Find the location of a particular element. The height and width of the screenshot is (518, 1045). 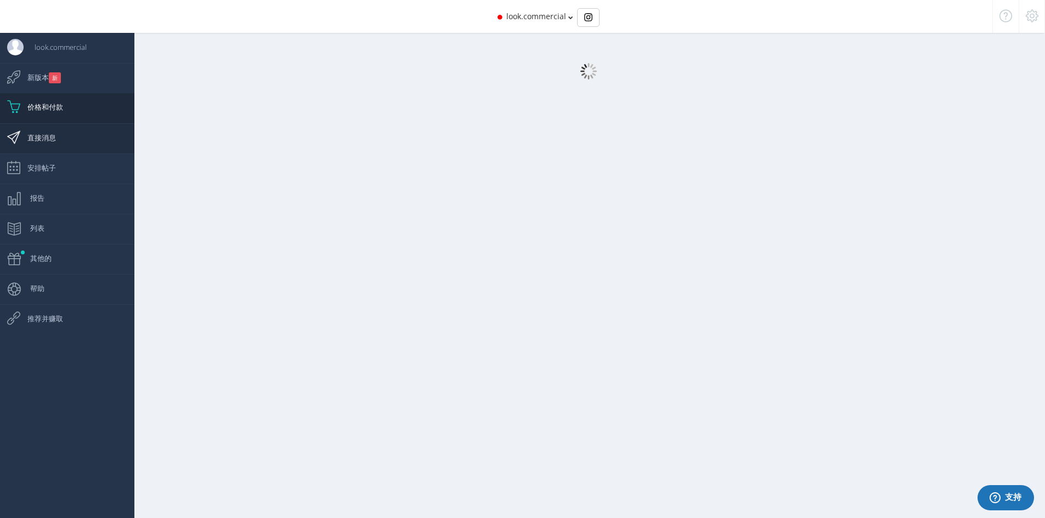

img: 用户图像 is located at coordinates (15, 47).